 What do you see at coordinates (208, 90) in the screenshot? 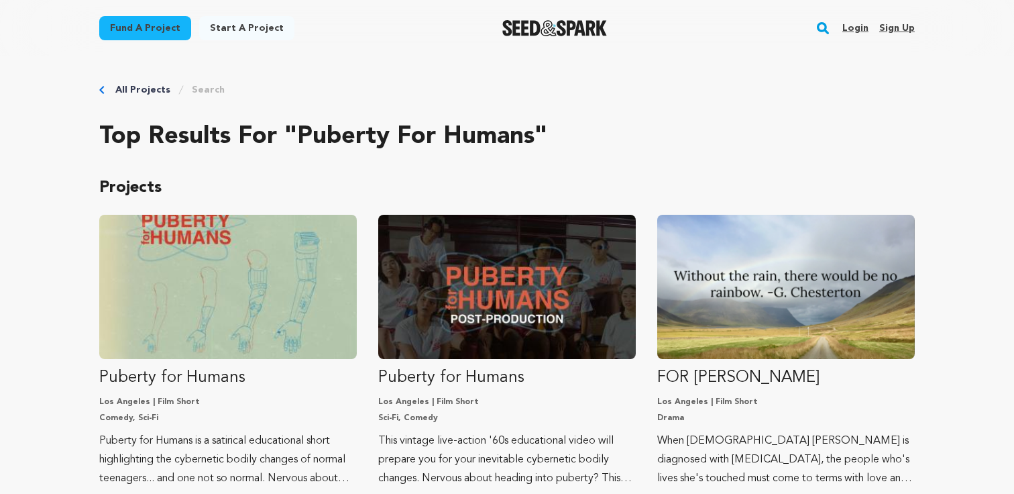
I see `a: Search` at bounding box center [208, 90].